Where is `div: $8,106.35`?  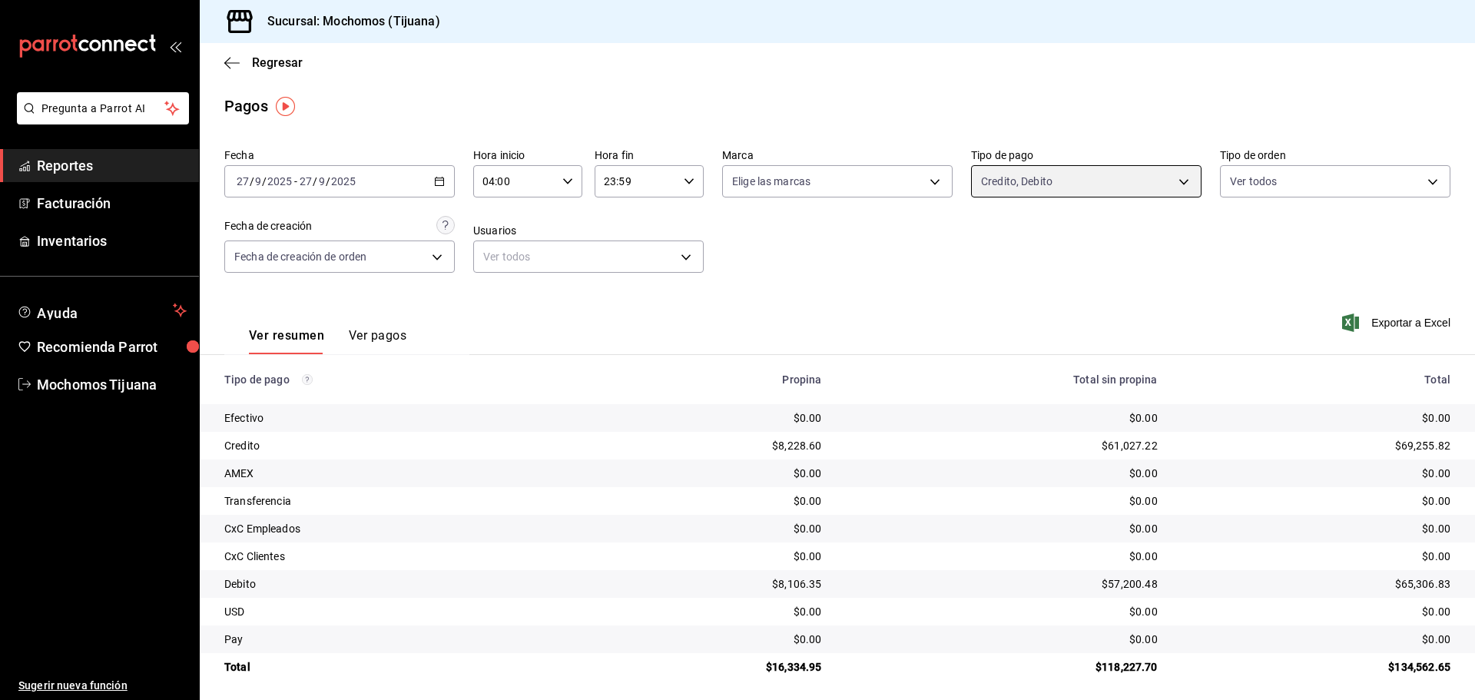
div: $8,106.35 is located at coordinates (710, 584).